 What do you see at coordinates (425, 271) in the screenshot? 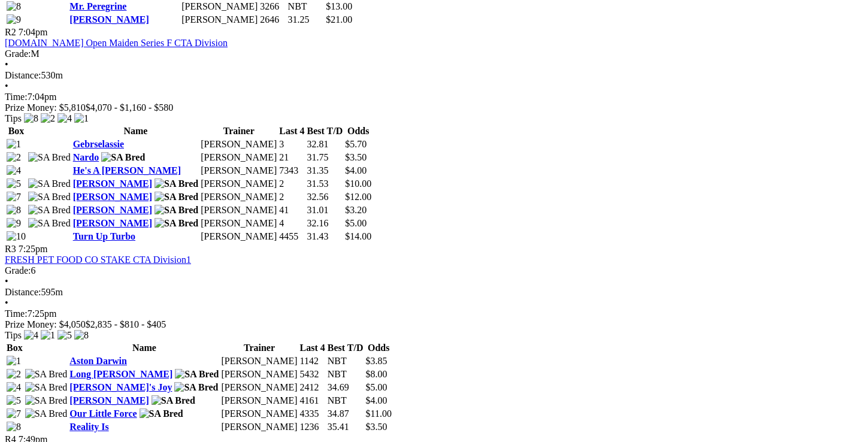
I see `div: 6` at bounding box center [425, 271].